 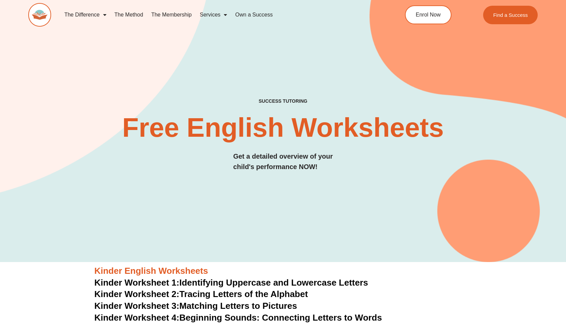 I want to click on a: Kinder Worksheet 3:Matching Letters to Pictures, so click(x=196, y=306).